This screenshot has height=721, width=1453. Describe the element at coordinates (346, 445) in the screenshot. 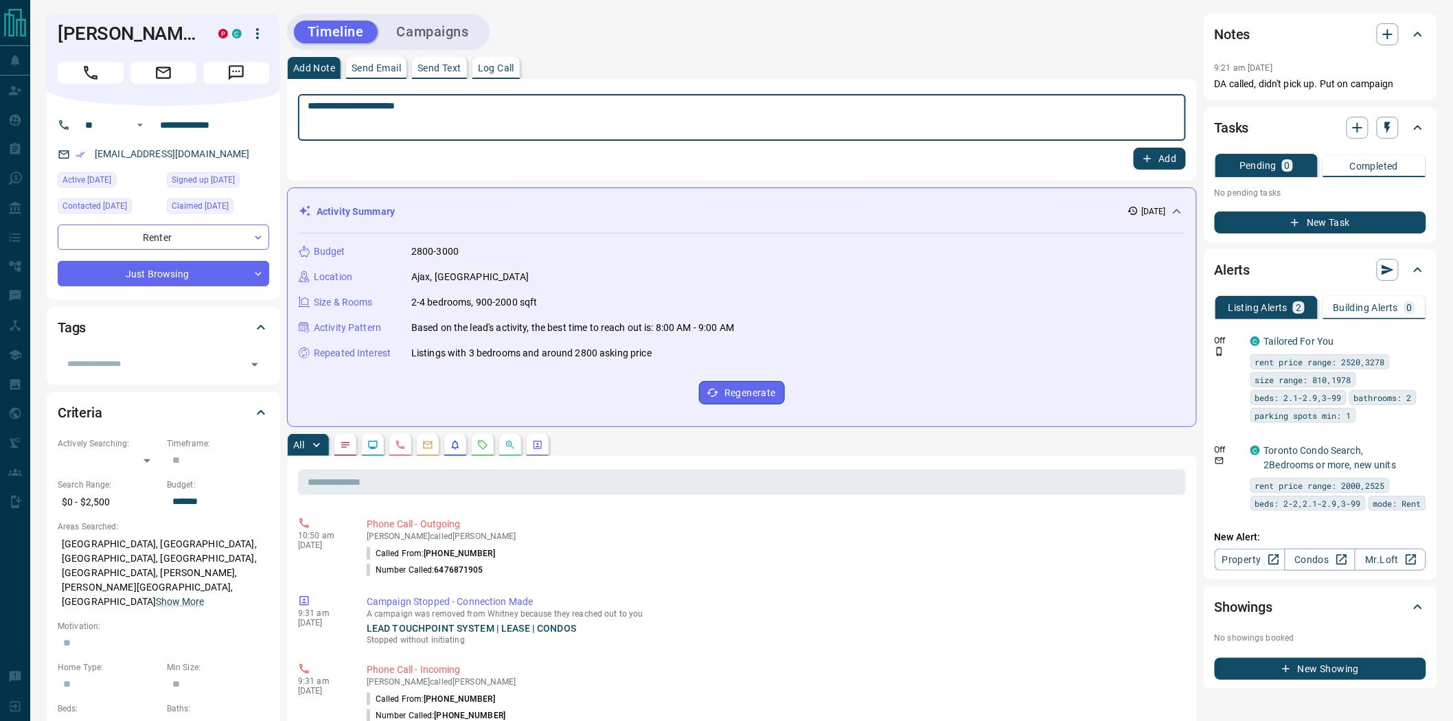

I see `svg: Notes` at that location.